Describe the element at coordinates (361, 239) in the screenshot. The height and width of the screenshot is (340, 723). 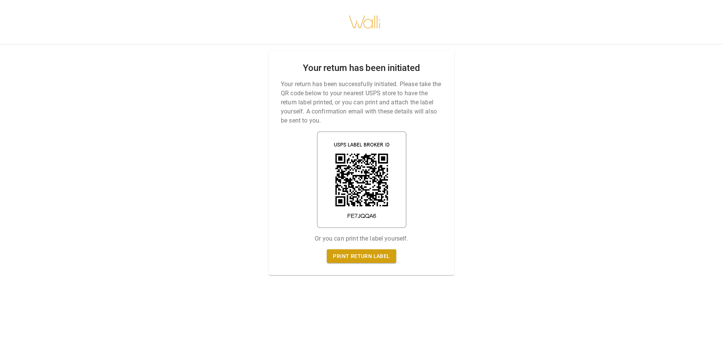
I see `p: Or you can print the label yourself.` at that location.